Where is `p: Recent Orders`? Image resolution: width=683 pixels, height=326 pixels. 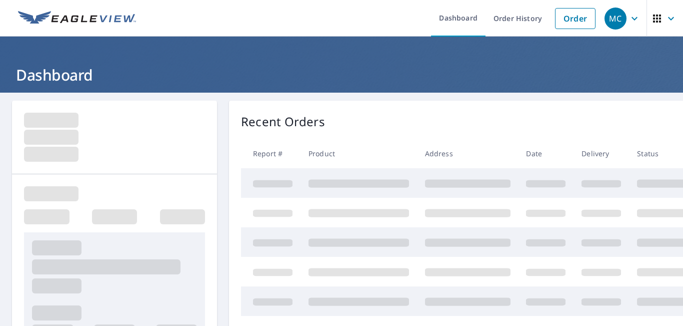 p: Recent Orders is located at coordinates (283, 122).